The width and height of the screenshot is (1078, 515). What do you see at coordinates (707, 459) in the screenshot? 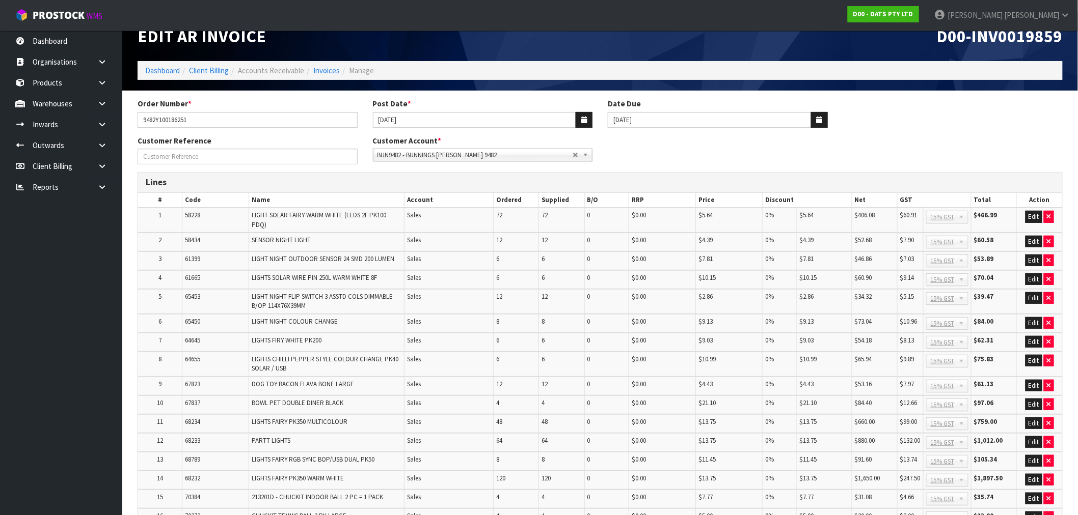
I see `span: $11.45` at bounding box center [707, 459].